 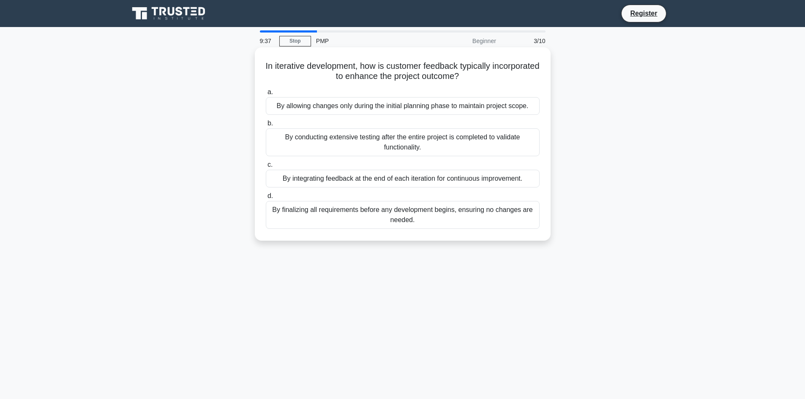 What do you see at coordinates (403, 106) in the screenshot?
I see `div: By allowing changes only during the initial planning phase to maintain project scope.` at bounding box center [403, 106].